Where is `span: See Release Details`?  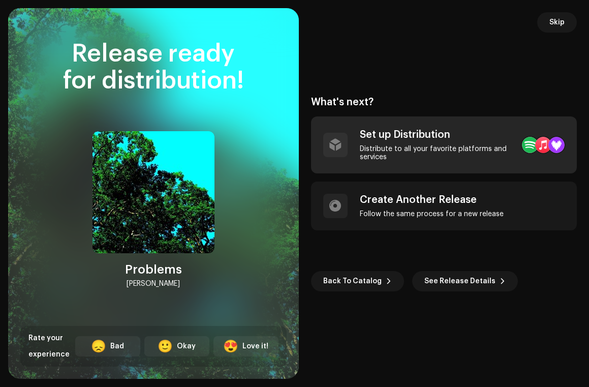
span: See Release Details is located at coordinates (460, 281).